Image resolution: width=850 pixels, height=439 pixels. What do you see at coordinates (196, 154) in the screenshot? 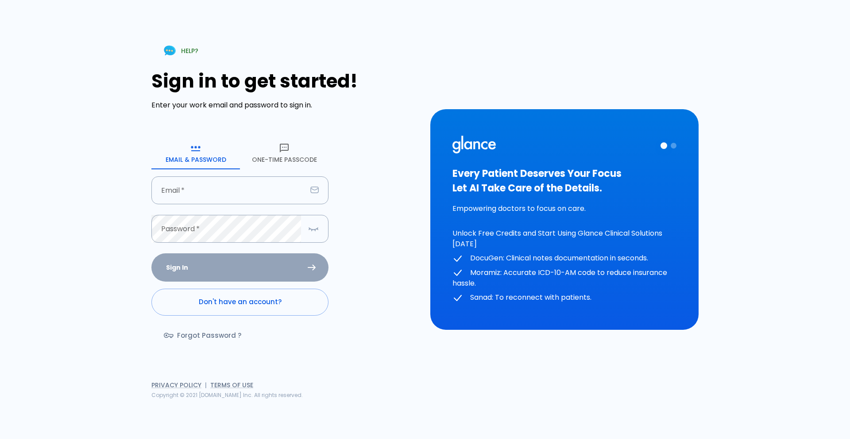
I see `button: Email & Password` at bounding box center [196, 154].